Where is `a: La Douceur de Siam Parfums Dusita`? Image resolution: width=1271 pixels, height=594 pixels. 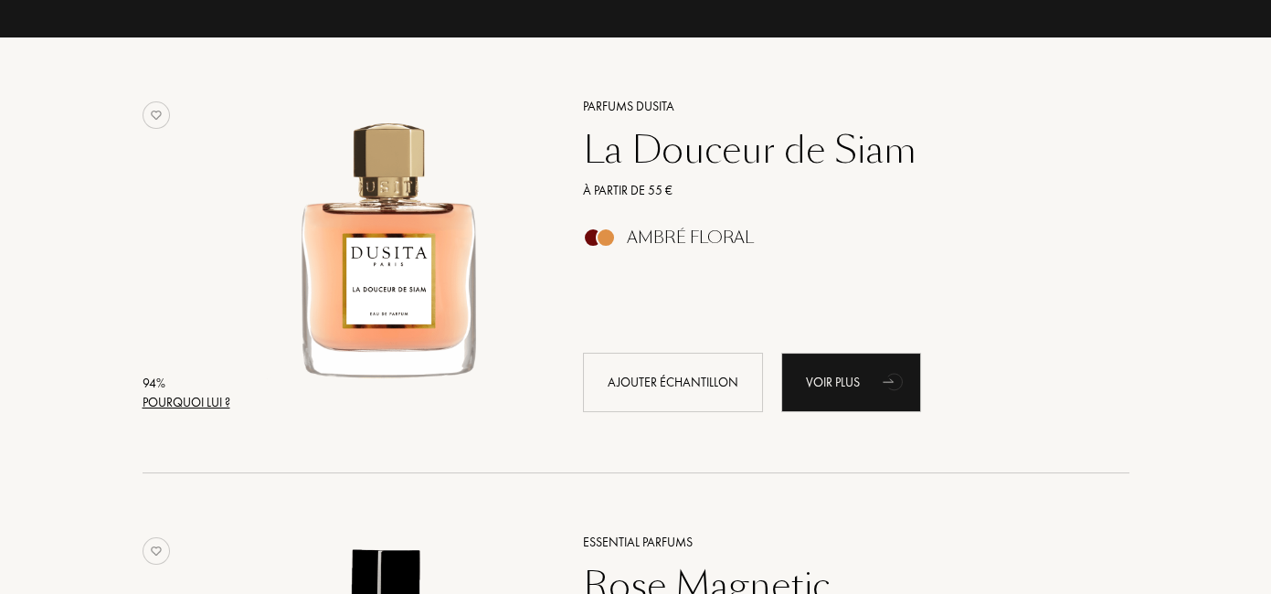
a: La Douceur de Siam Parfums Dusita is located at coordinates (396, 253).